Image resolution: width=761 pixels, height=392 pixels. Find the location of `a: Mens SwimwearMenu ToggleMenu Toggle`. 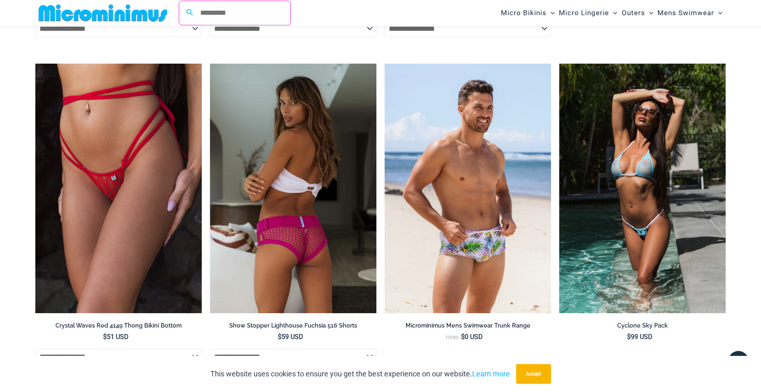

a: Mens SwimwearMenu ToggleMenu Toggle is located at coordinates (690, 13).